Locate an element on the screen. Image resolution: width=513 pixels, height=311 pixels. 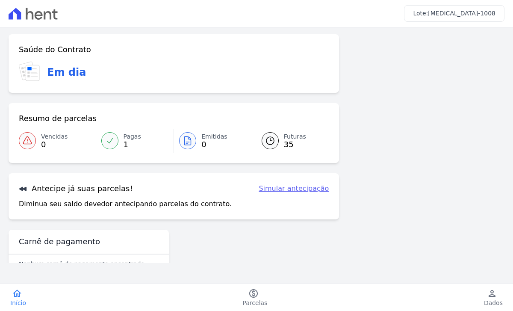
a: Vencidas 0 is located at coordinates (57, 141).